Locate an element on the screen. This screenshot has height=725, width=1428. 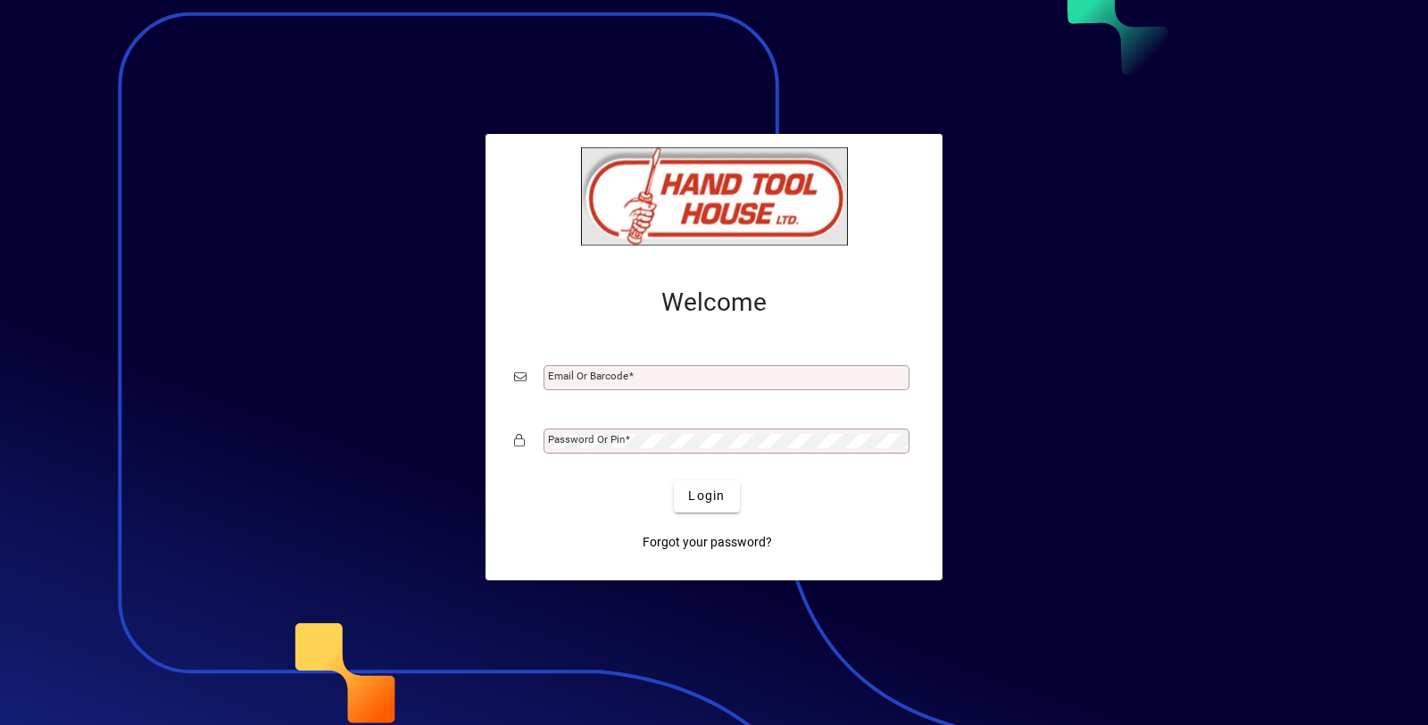
h2: Welcome is located at coordinates (714, 303).